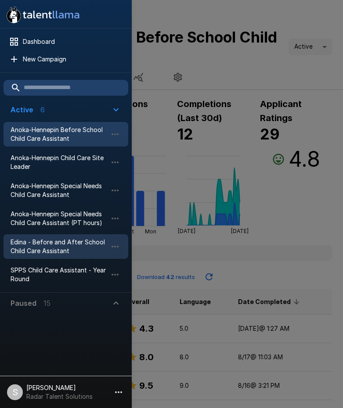 The height and width of the screenshot is (408, 343). I want to click on button: Active6, so click(66, 110).